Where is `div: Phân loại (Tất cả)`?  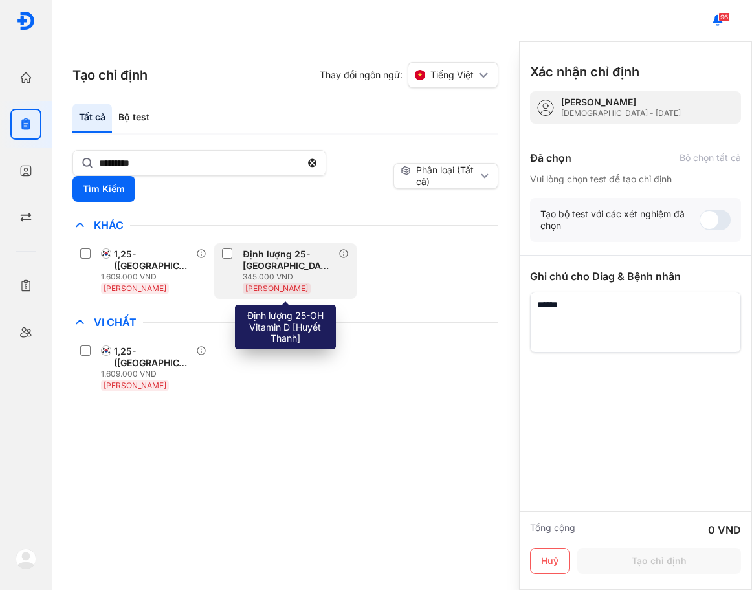
div: Phân loại (Tất cả) is located at coordinates (440, 176).